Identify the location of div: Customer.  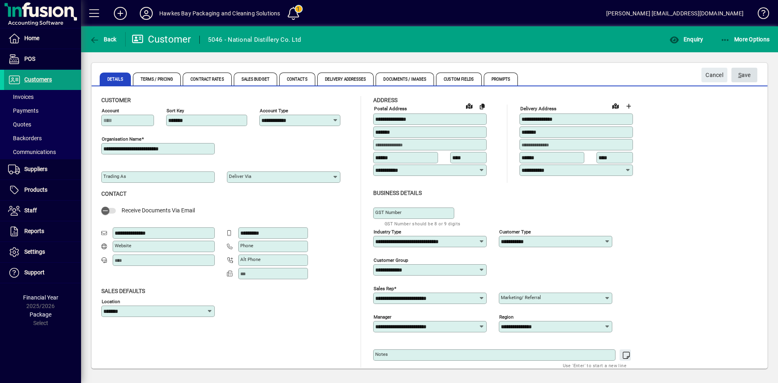
(161, 39).